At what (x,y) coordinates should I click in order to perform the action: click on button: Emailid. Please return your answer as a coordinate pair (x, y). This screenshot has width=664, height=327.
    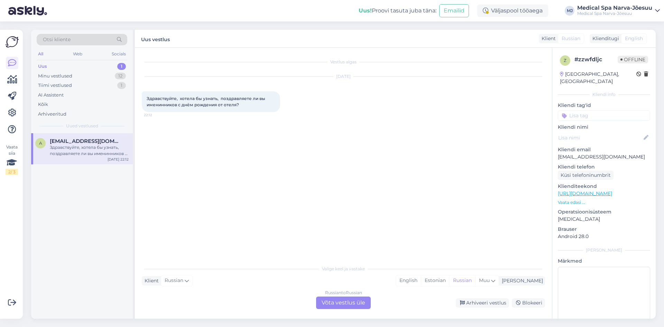
    Looking at the image, I should click on (454, 11).